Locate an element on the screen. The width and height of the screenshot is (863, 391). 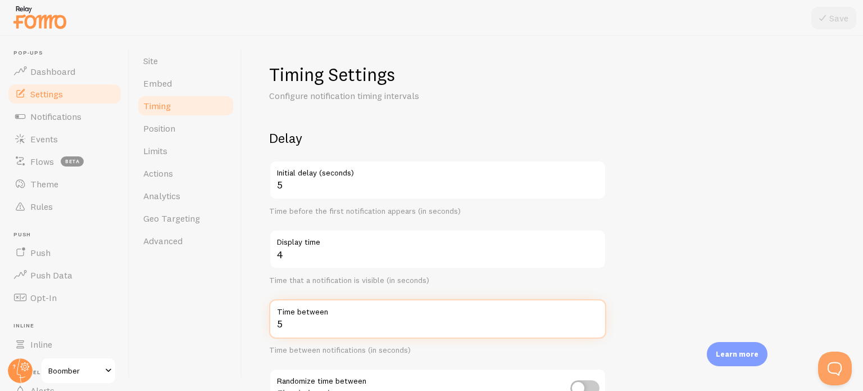
a: Opt-In is located at coordinates (65, 297).